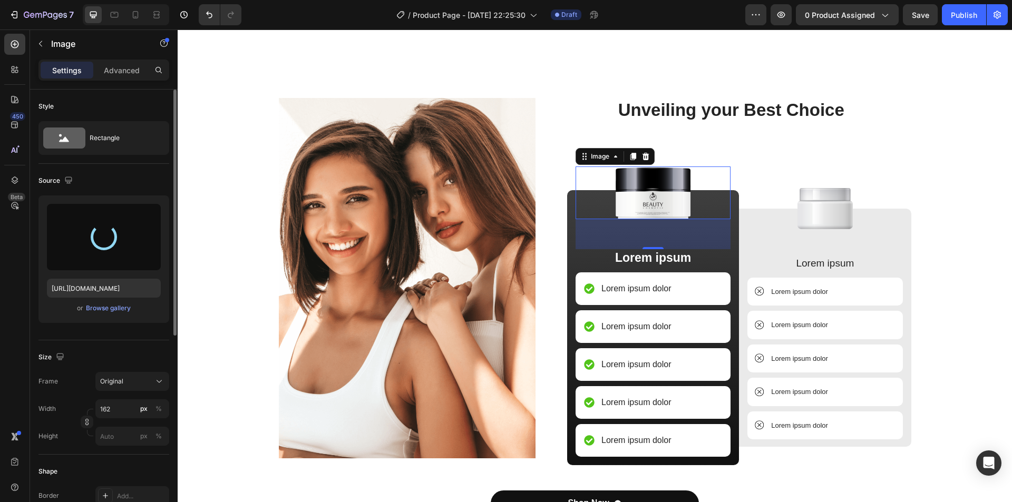  What do you see at coordinates (108, 308) in the screenshot?
I see `div: Browse gallery` at bounding box center [108, 308].